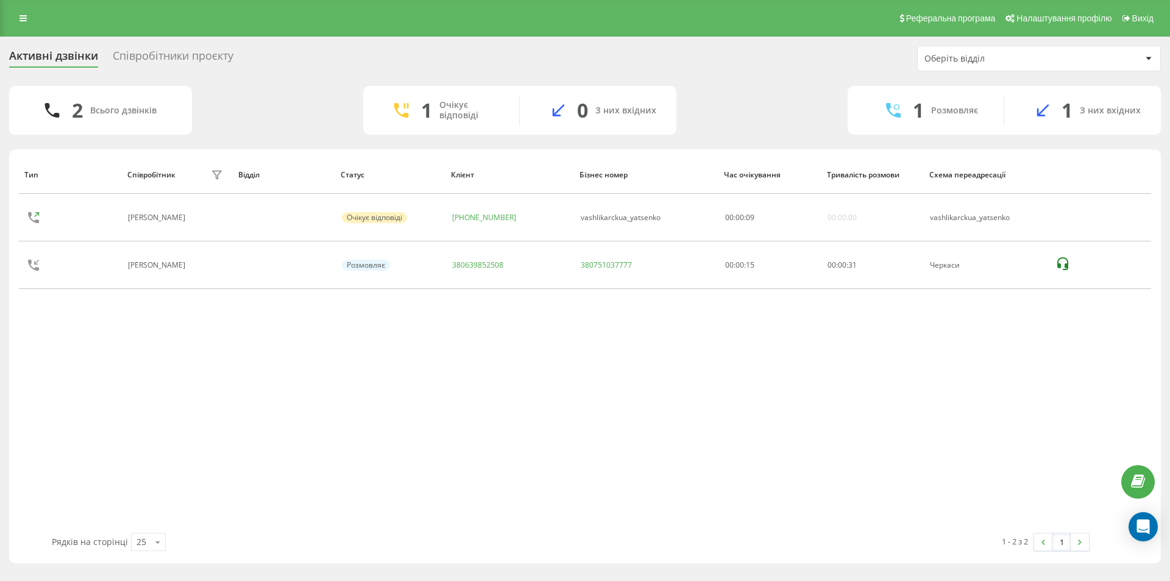 This screenshot has height=581, width=1170. Describe the element at coordinates (606, 264) in the screenshot. I see `a: 380751037777` at that location.